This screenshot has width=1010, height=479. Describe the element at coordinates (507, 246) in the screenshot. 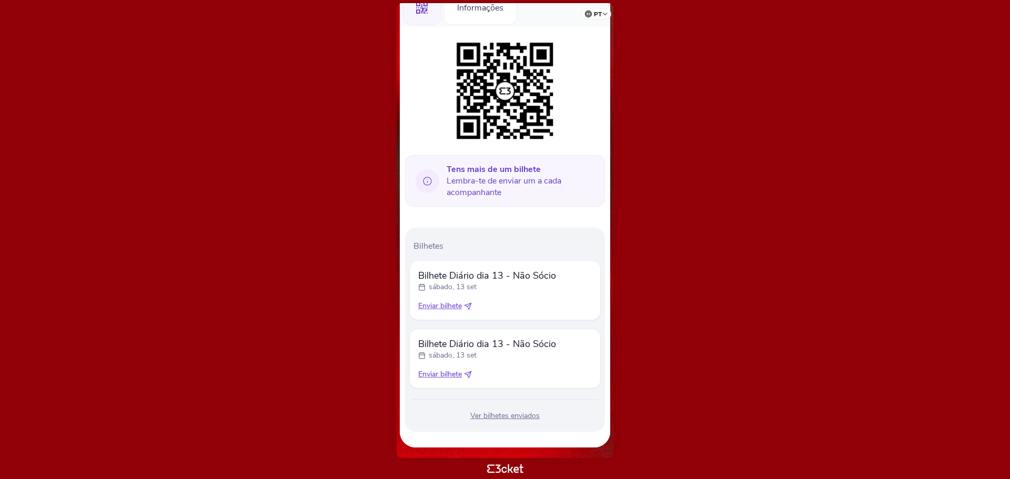

I see `p: Bilhetes` at that location.